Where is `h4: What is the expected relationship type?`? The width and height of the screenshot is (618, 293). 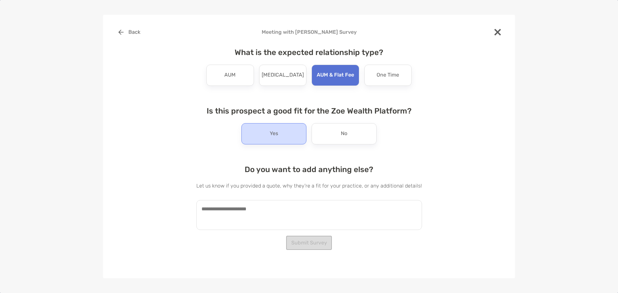
h4: What is the expected relationship type? is located at coordinates (309, 52).